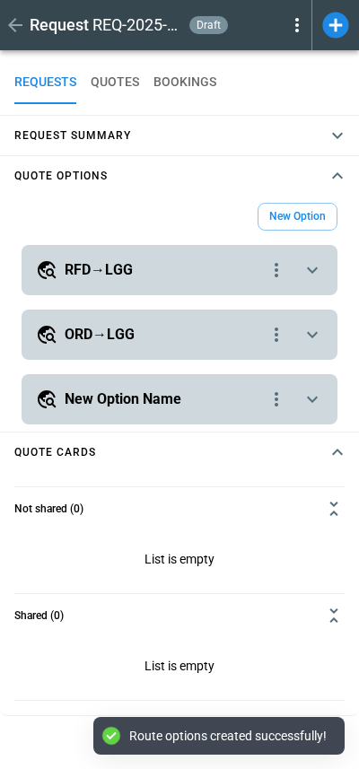 This screenshot has height=769, width=359. I want to click on h5: ORD→LGG, so click(100, 335).